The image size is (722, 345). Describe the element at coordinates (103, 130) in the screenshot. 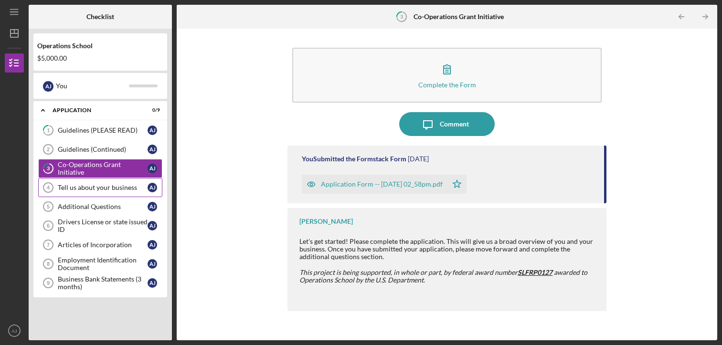

I see `div: Guidelines (PLEASE READ)` at that location.